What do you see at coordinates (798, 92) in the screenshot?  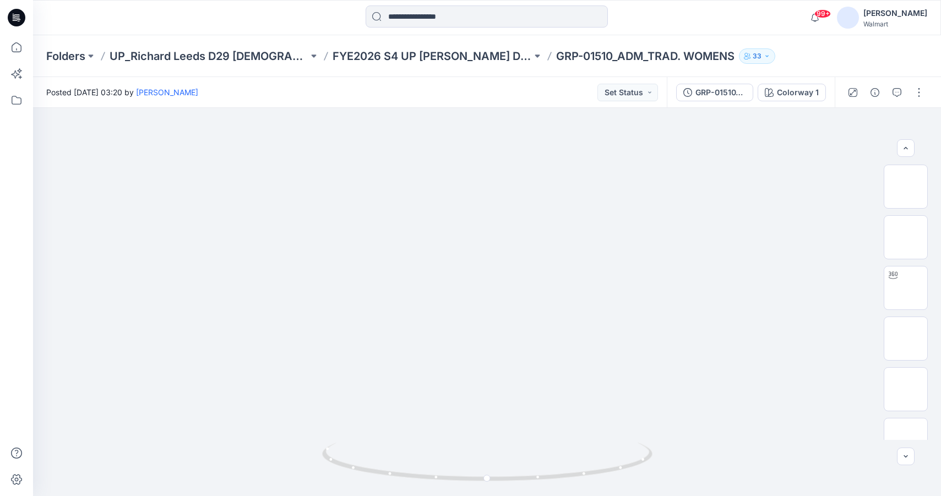 I see `div: Colorway 1` at bounding box center [798, 92].